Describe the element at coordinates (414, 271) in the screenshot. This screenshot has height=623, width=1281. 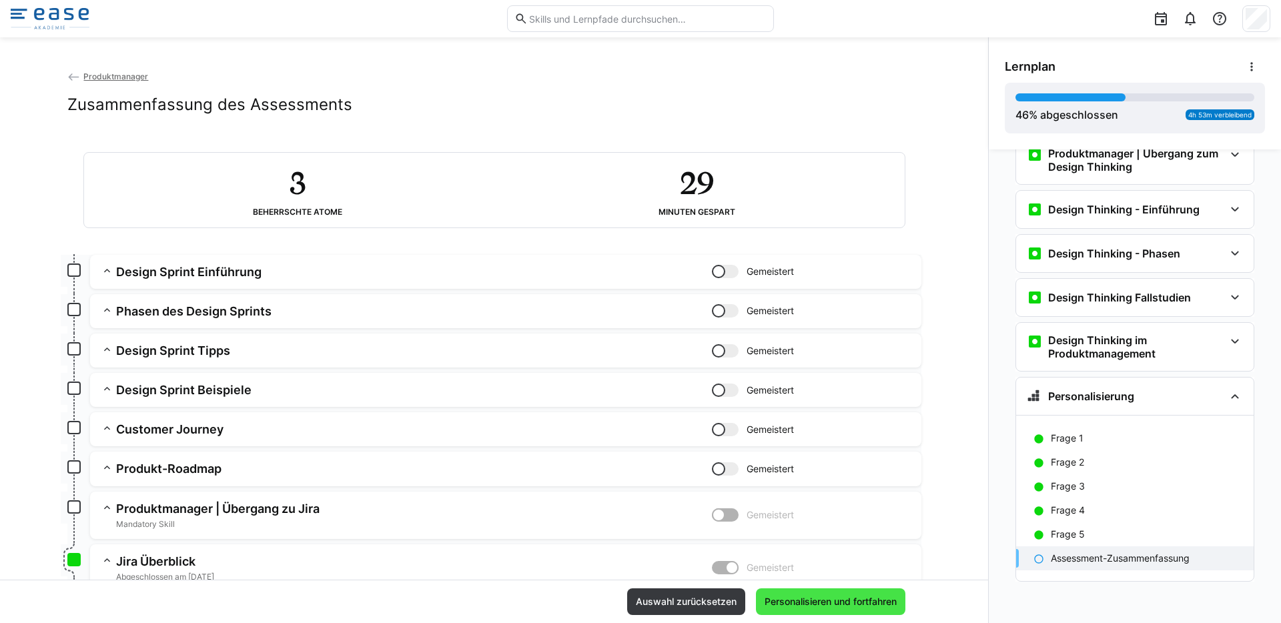
I see `h3: Design Sprint Einführung` at that location.